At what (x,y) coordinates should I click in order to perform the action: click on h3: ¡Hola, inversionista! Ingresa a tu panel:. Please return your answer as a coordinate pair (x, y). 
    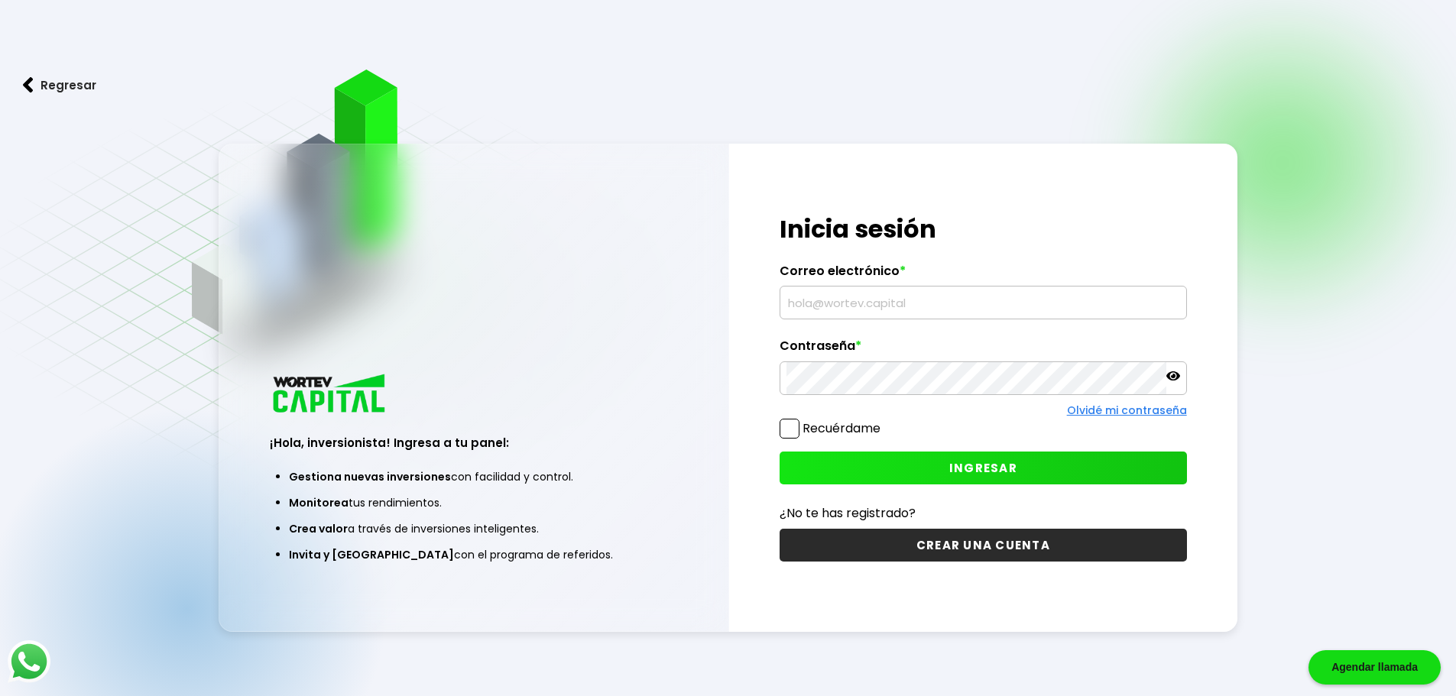
    Looking at the image, I should click on (473, 443).